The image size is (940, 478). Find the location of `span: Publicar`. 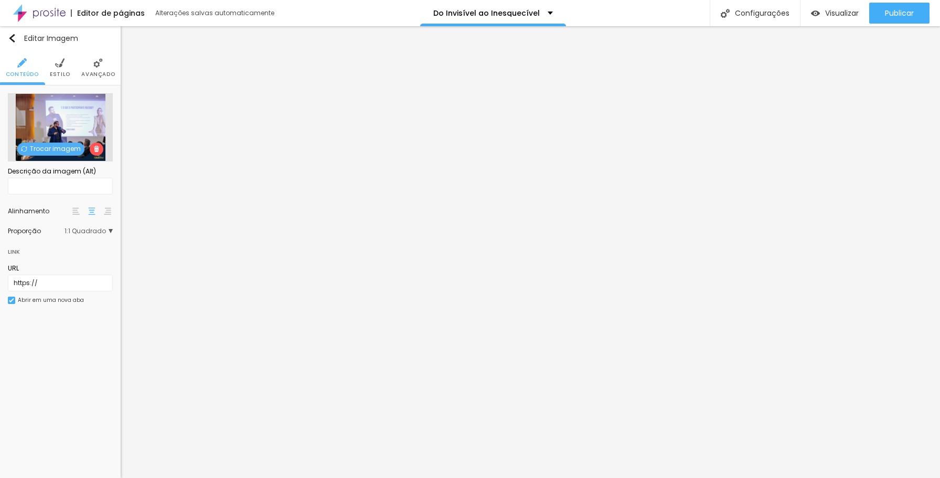

span: Publicar is located at coordinates (899, 13).